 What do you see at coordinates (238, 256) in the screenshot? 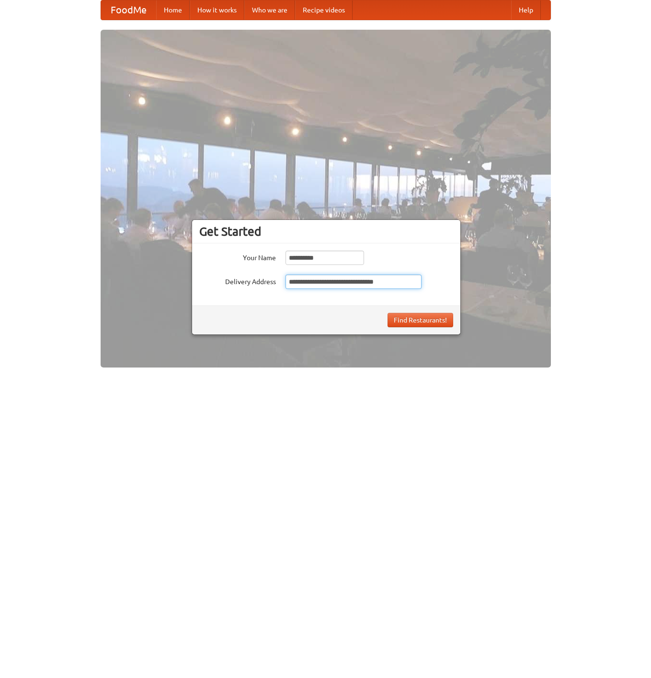
I see `label: Your Name` at bounding box center [238, 256].